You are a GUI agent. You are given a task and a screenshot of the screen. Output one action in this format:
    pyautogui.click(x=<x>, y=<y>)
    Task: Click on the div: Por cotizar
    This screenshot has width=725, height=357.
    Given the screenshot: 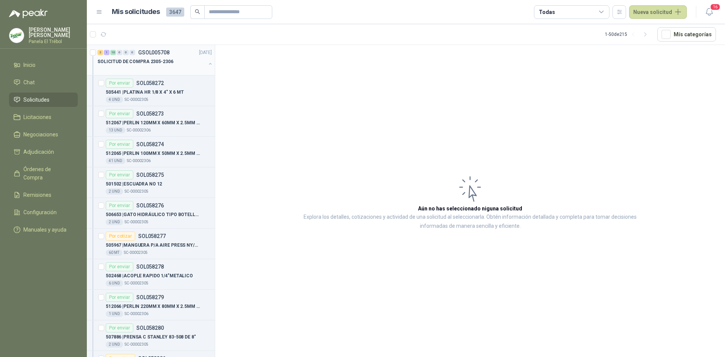 What is the action you would take?
    pyautogui.click(x=121, y=236)
    